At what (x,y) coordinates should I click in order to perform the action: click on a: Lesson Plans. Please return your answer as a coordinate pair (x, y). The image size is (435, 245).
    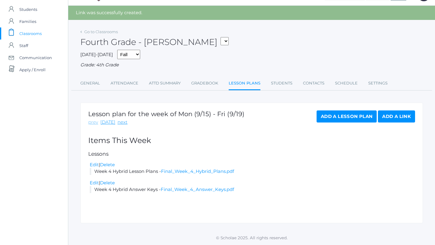
    Looking at the image, I should click on (244, 84).